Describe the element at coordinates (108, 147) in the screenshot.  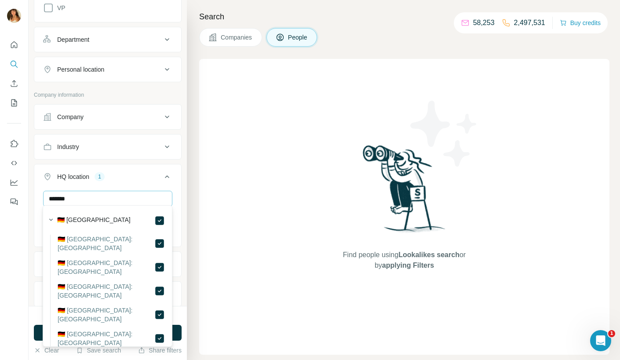
I see `button: Industry` at that location.